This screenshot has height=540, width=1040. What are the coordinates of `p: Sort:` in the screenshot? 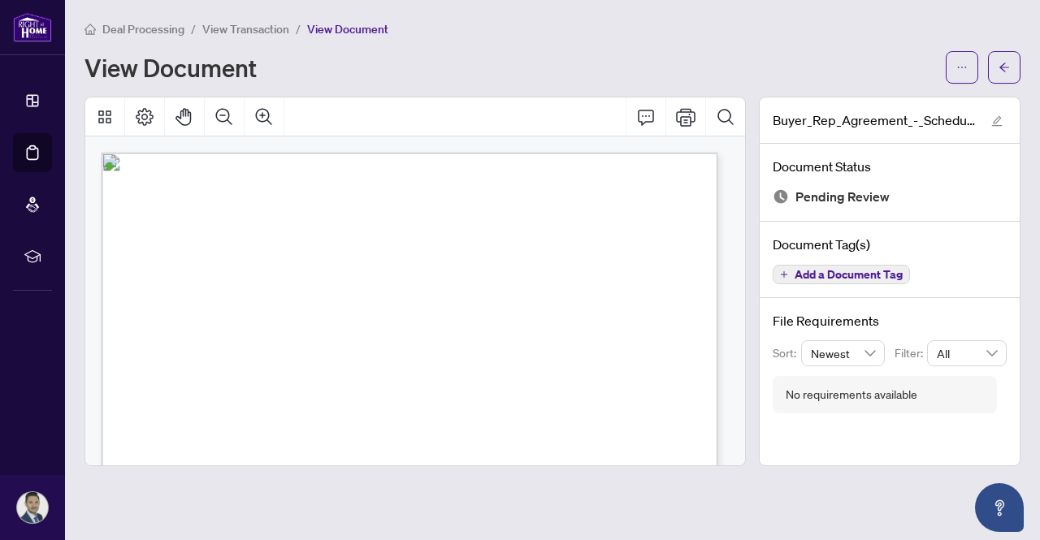 It's located at (787, 354).